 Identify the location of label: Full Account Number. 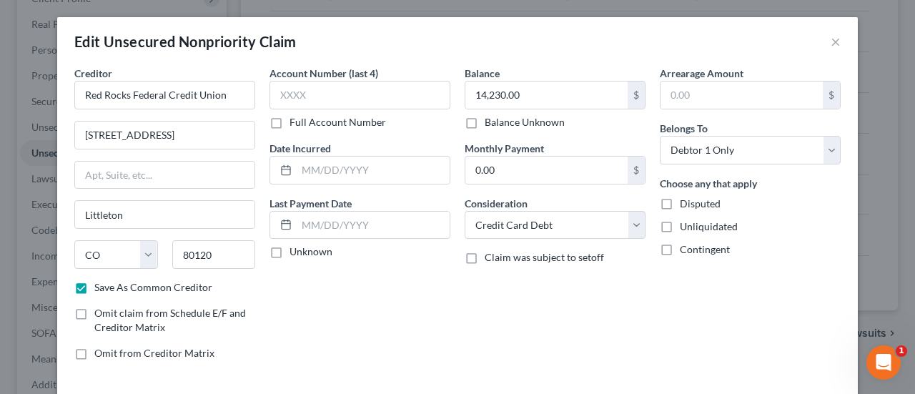
(337, 122).